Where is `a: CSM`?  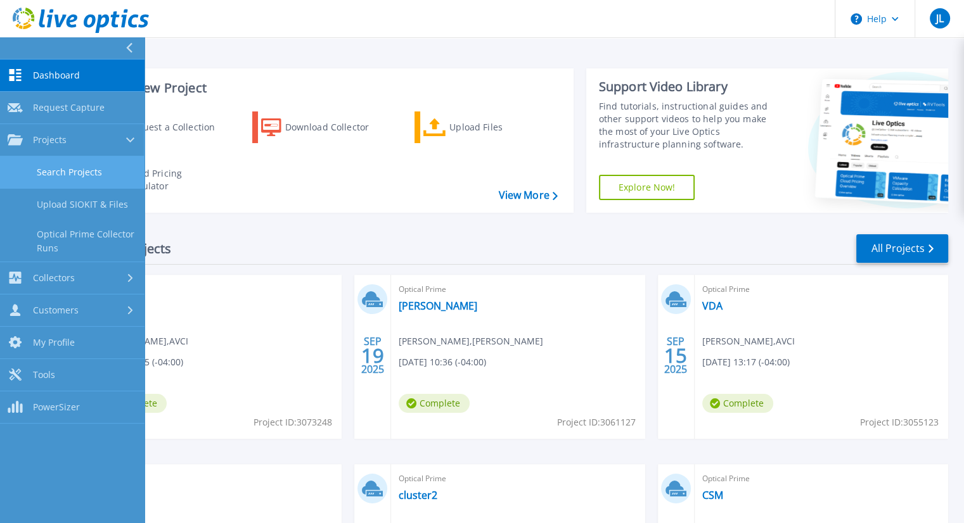 a: CSM is located at coordinates (712, 495).